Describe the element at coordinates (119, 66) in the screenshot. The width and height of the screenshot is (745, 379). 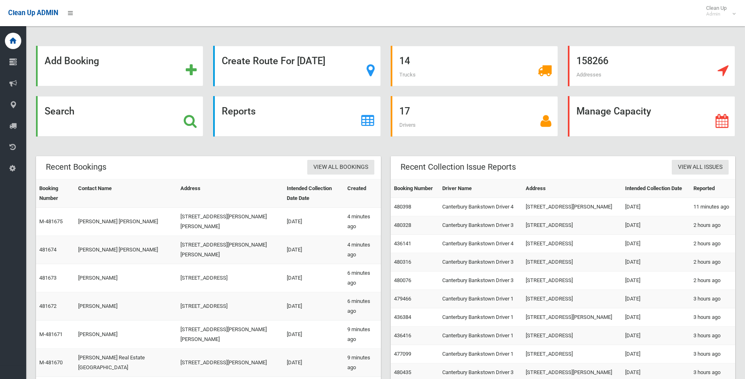
I see `a: Add Booking` at that location.